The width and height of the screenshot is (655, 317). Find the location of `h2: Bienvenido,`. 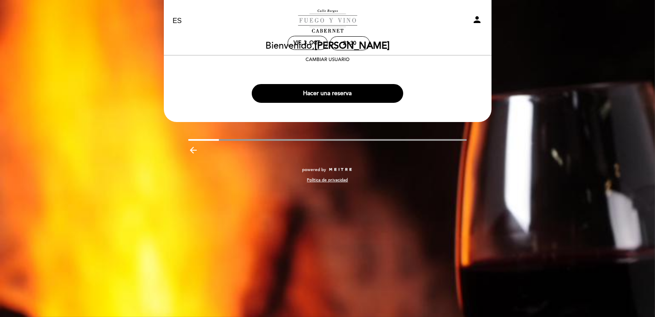

h2: Bienvenido, is located at coordinates (327, 46).